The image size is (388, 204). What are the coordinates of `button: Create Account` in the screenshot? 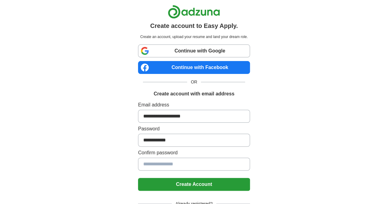 It's located at (194, 184).